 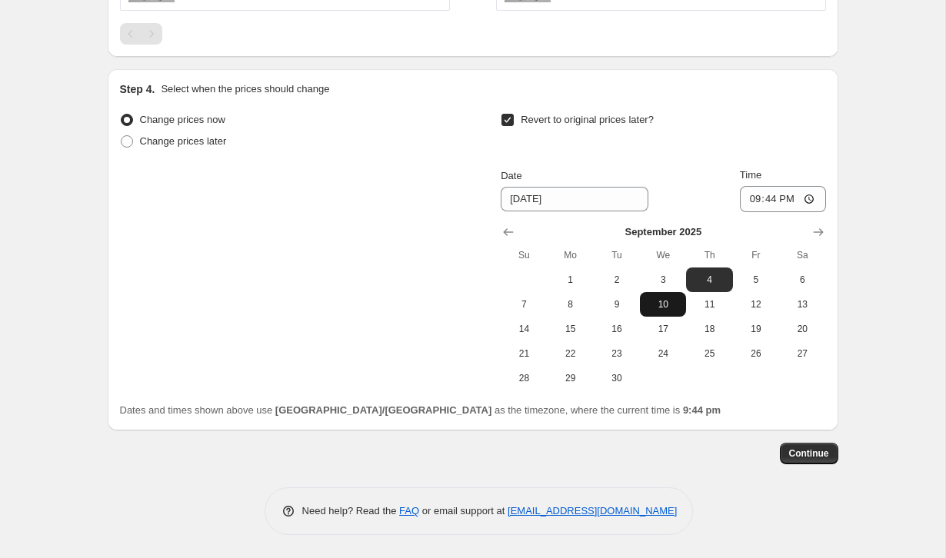 I want to click on span: Su, so click(x=524, y=255).